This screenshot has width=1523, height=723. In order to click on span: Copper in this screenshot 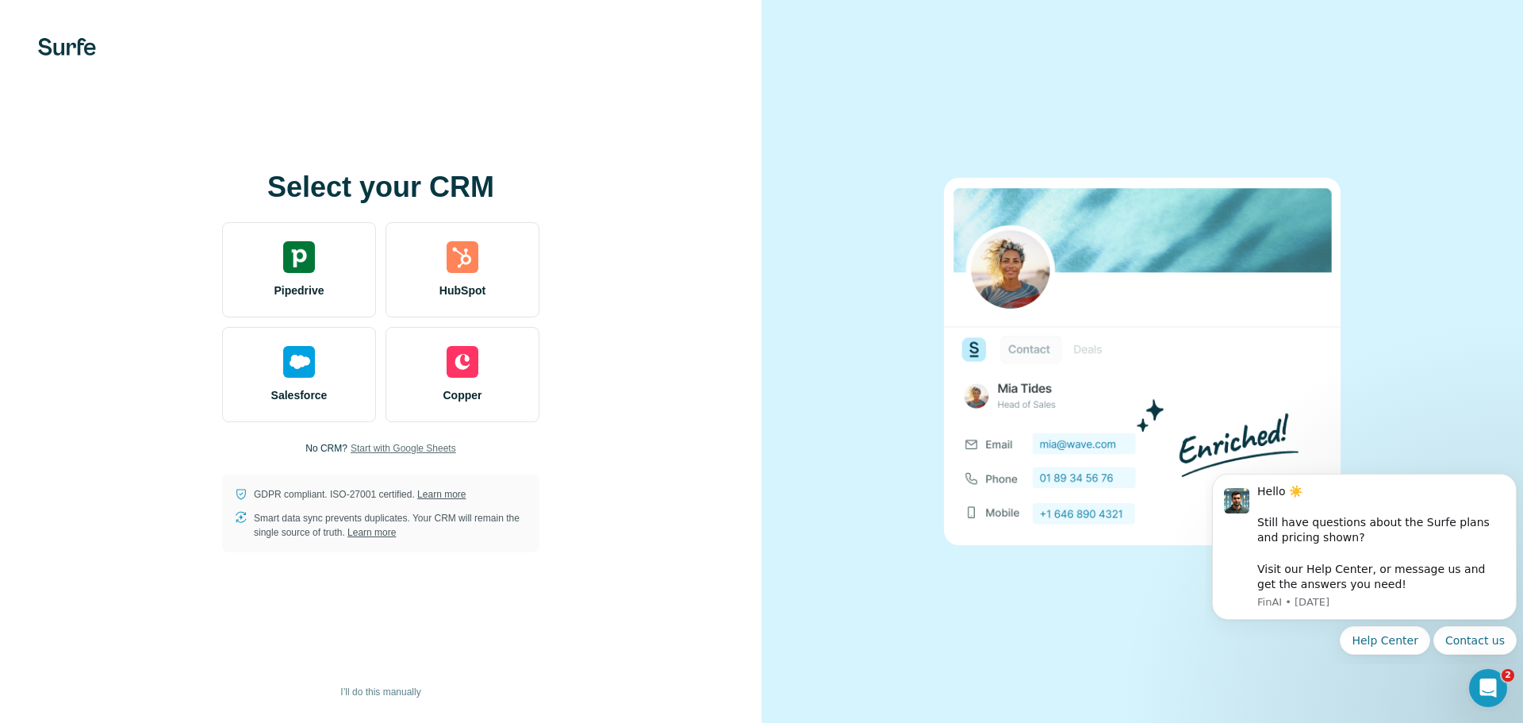, I will do `click(462, 395)`.